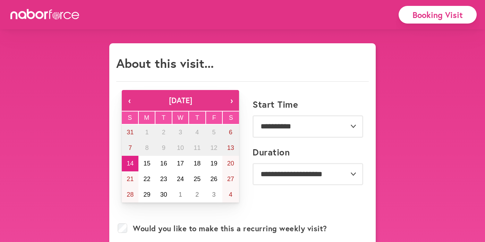  Describe the element at coordinates (130, 132) in the screenshot. I see `abbr: August 31, 2025` at that location.